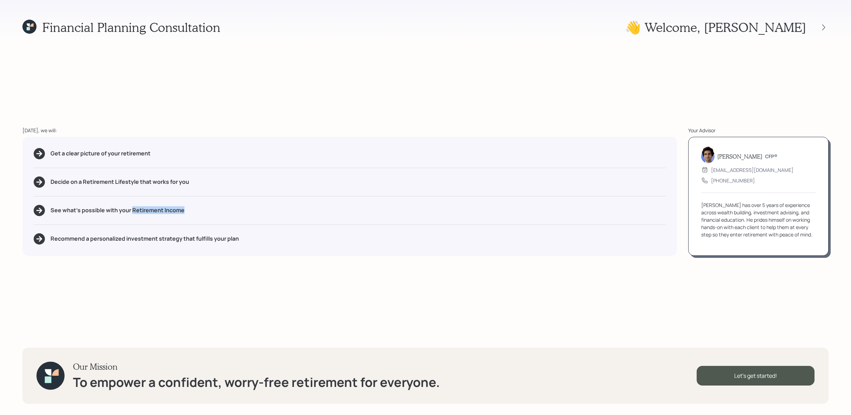 Image resolution: width=851 pixels, height=415 pixels. Describe the element at coordinates (708, 155) in the screenshot. I see `img: harrison-schaefer-headshot-2.png` at that location.